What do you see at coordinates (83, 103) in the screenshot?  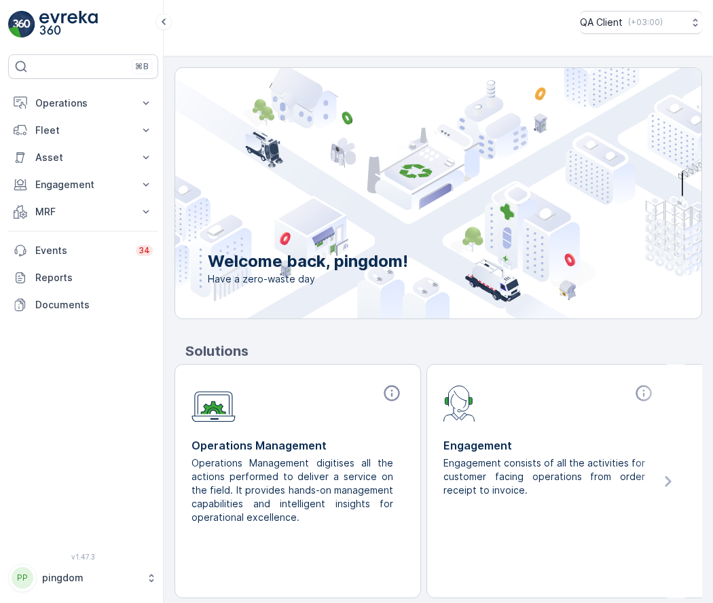 I see `button: Operations` at bounding box center [83, 103].